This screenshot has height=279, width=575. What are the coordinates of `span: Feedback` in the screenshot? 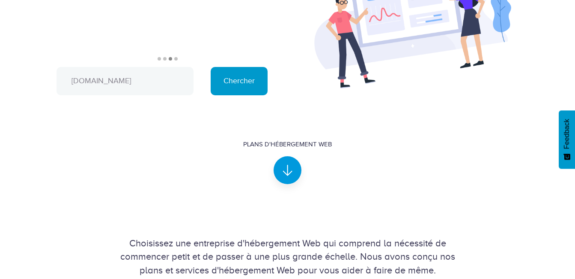 It's located at (567, 134).